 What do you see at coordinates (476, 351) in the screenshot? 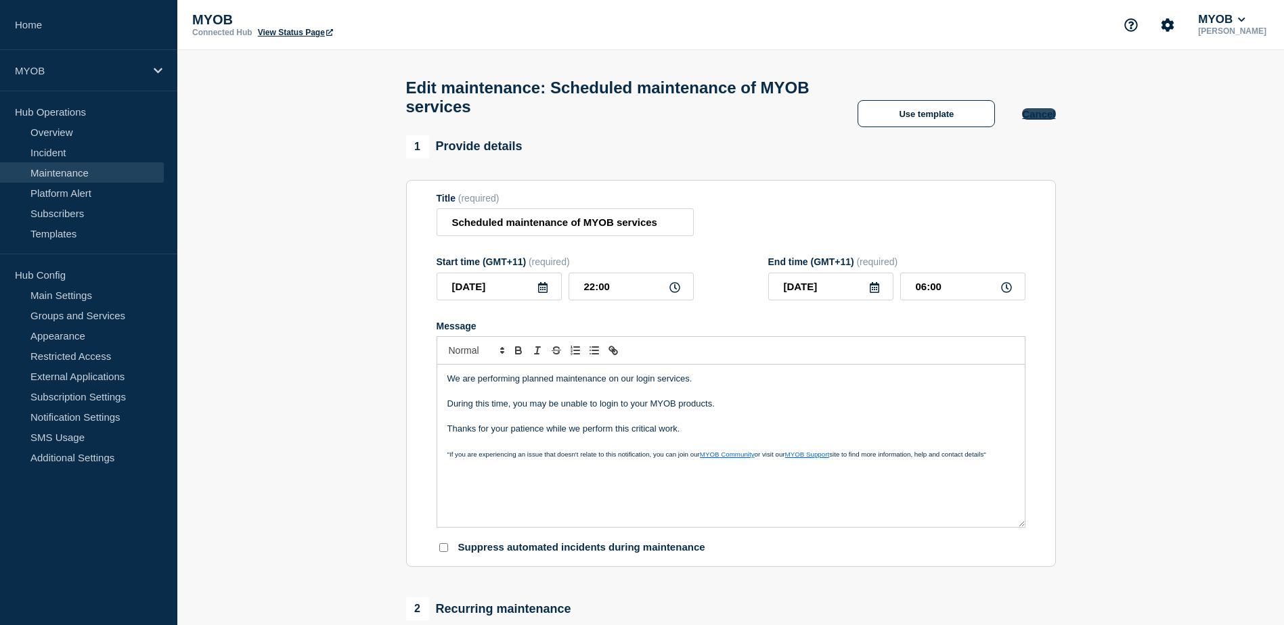
I see `span: Font size` at bounding box center [476, 351].